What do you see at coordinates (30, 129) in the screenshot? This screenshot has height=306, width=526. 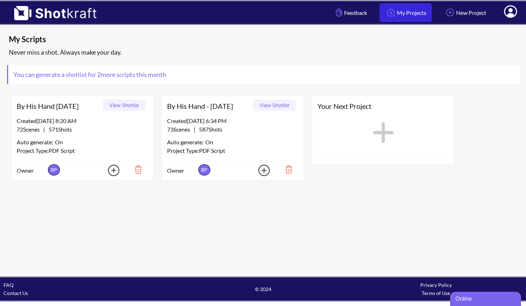 I see `span: 72 Scenes` at bounding box center [30, 129].